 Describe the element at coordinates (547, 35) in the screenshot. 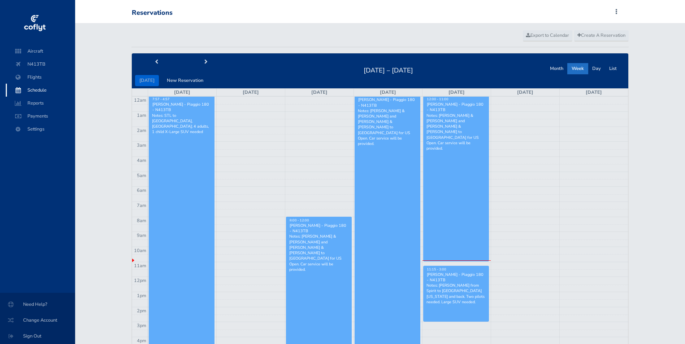

I see `span: Export to Calendar` at that location.